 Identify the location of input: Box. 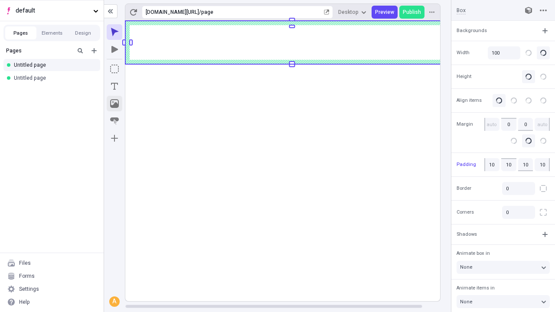
(485, 10).